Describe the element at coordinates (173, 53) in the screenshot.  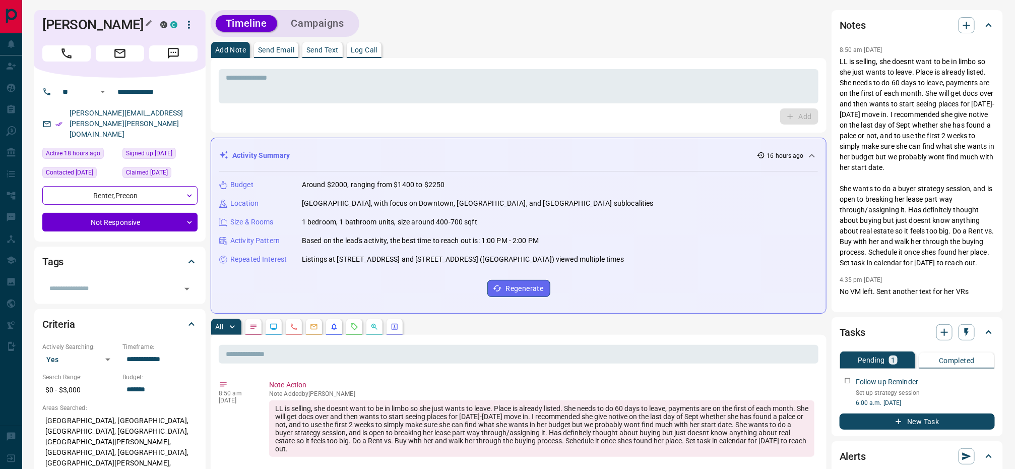
I see `span: Message` at that location.